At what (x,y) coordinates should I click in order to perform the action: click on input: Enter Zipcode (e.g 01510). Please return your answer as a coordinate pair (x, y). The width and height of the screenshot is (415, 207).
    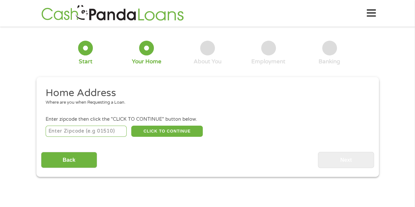
    Looking at the image, I should click on (86, 131).